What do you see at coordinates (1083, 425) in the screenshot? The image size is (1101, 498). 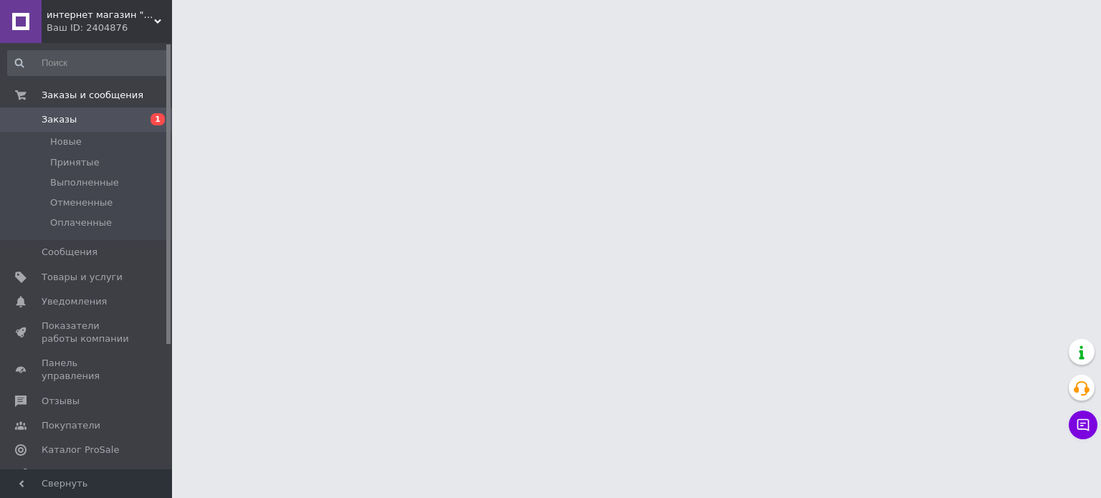 I see `button: Чат с покупателем` at bounding box center [1083, 425].